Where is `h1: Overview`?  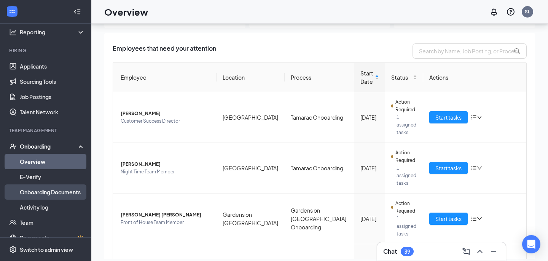 h1: Overview is located at coordinates (126, 12).